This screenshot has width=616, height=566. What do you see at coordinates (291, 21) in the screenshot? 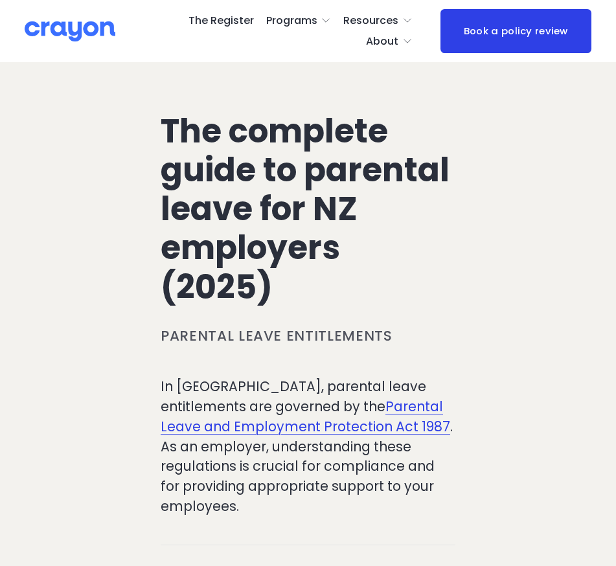
I see `span: Programs` at bounding box center [291, 21].